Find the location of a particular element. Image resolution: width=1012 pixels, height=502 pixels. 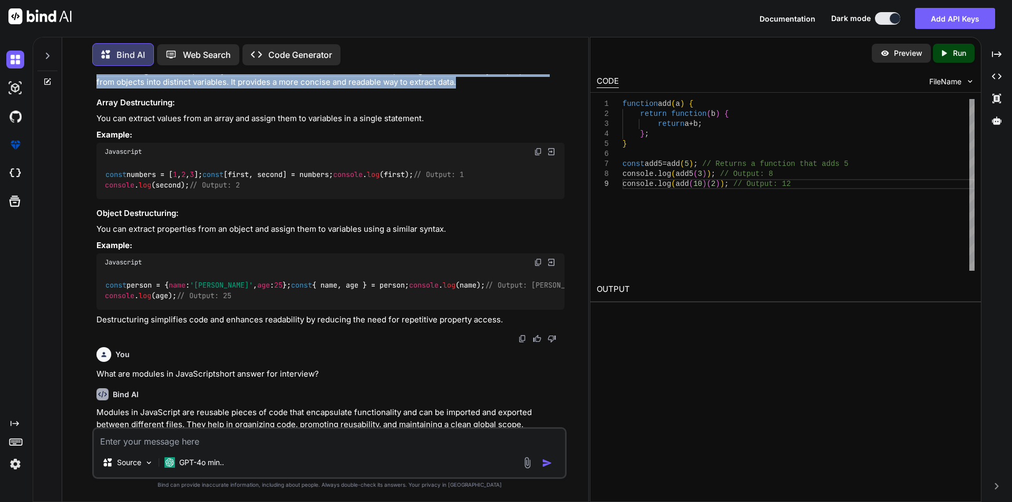

img: like is located at coordinates (537, 339).